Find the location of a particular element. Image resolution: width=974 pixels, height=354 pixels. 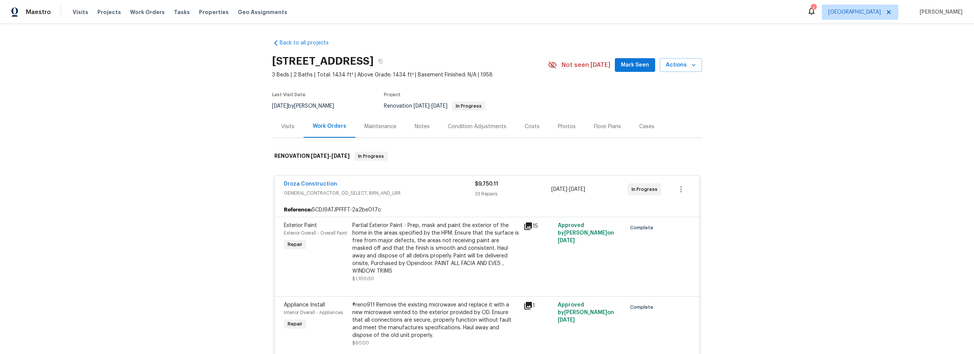

button: Actions is located at coordinates (680, 65).